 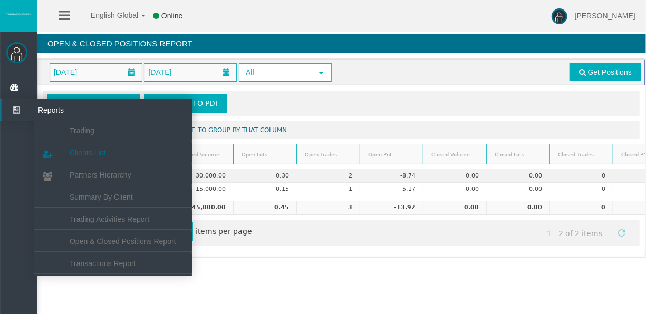 What do you see at coordinates (328, 189) in the screenshot?
I see `td: 1` at bounding box center [328, 189].